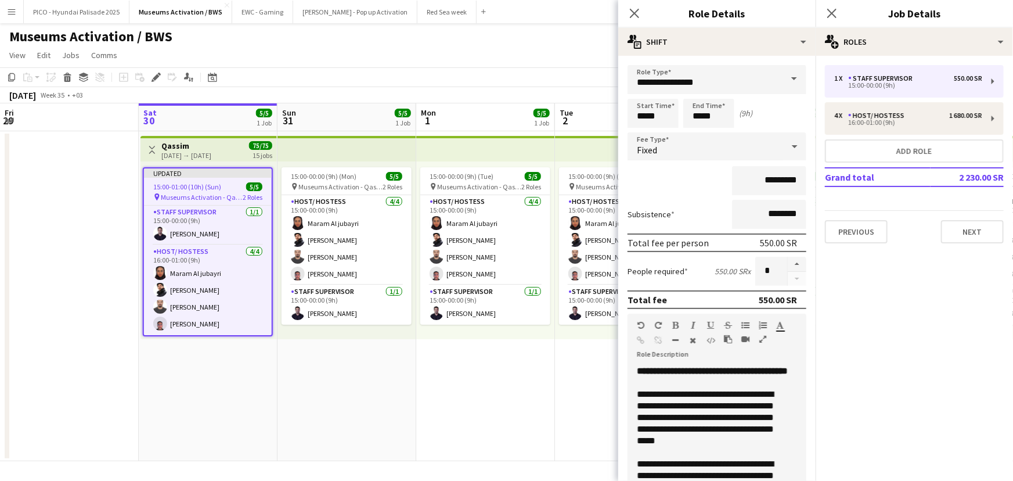 The image size is (1013, 481). Describe the element at coordinates (104, 55) in the screenshot. I see `a: Comms` at that location.